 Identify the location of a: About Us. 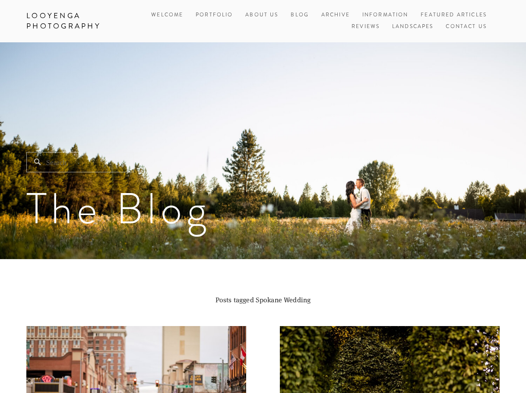
(262, 15).